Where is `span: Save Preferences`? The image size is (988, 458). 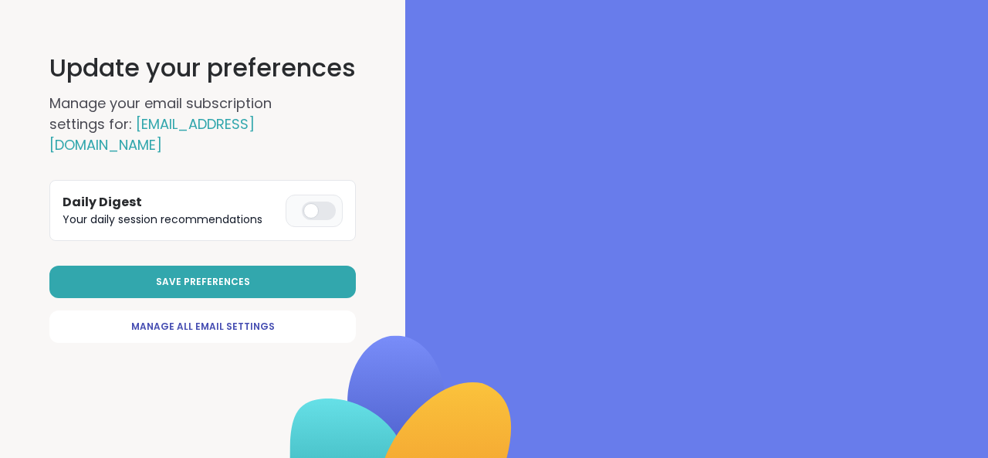
span: Save Preferences is located at coordinates (203, 282).